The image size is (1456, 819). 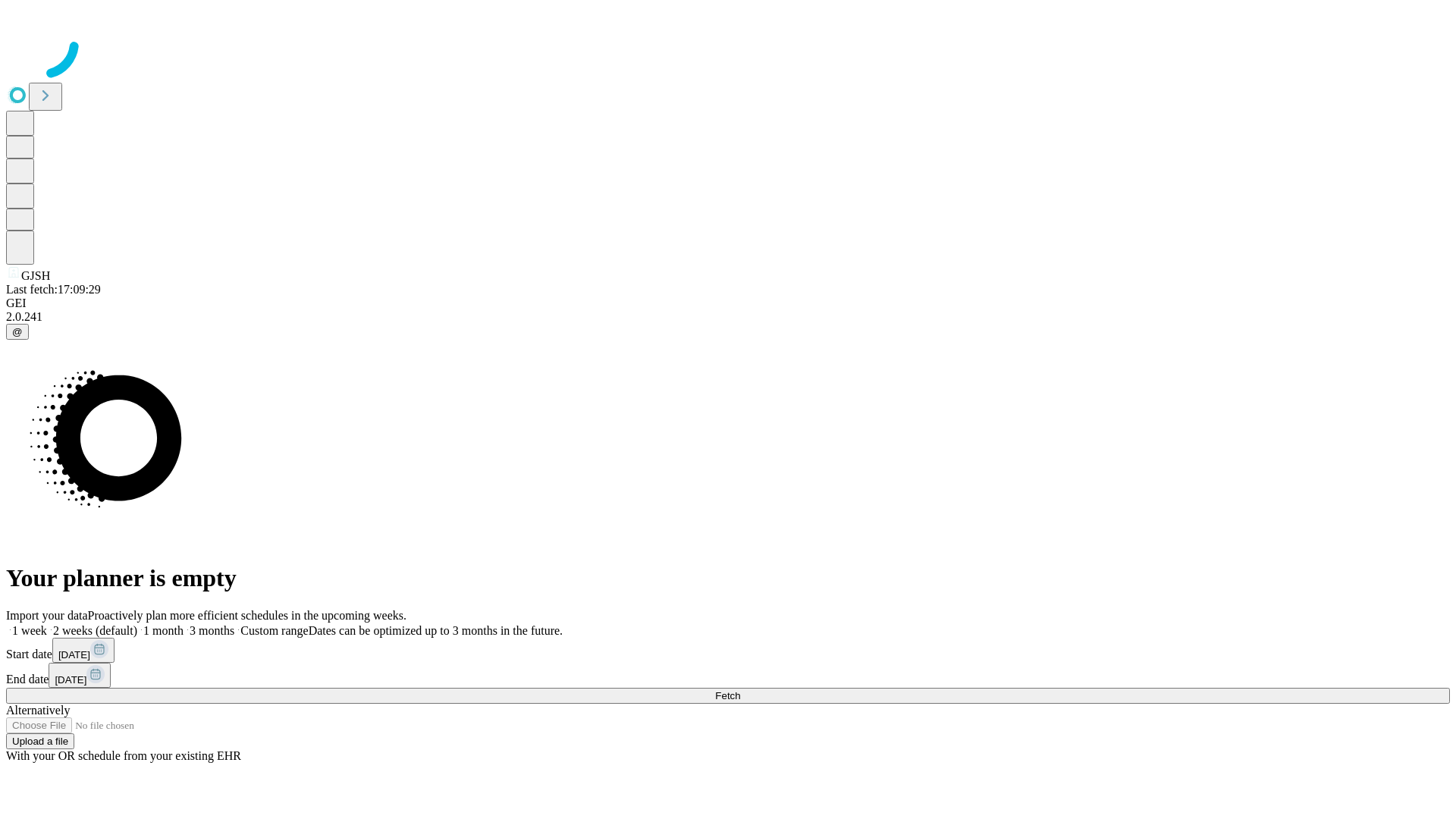 I want to click on div: GEI, so click(x=728, y=303).